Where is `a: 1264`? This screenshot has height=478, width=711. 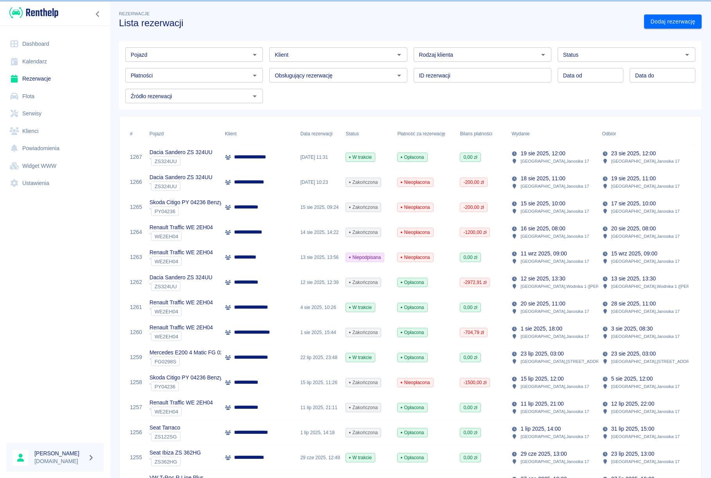
a: 1264 is located at coordinates (136, 232).